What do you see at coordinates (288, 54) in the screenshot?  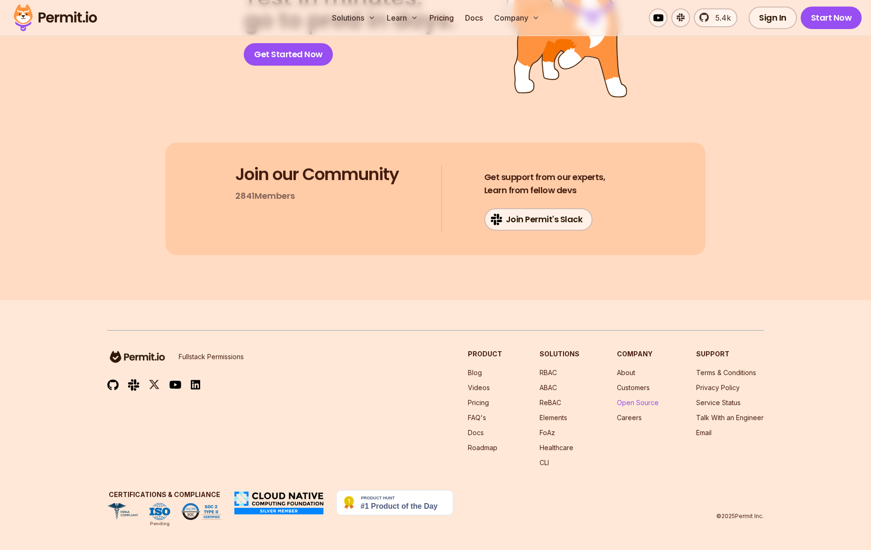 I see `a: Get Started Now` at bounding box center [288, 54].